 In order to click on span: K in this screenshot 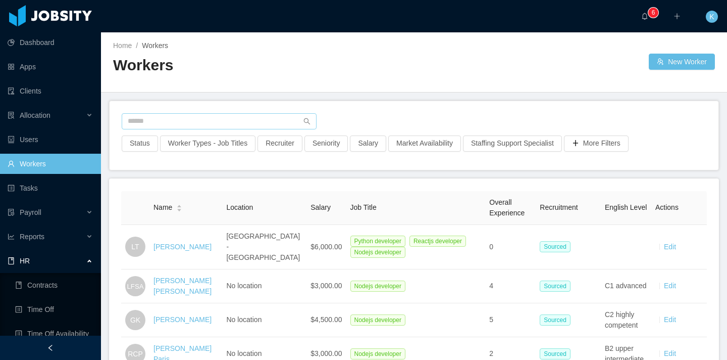, I will do `click(712, 17)`.